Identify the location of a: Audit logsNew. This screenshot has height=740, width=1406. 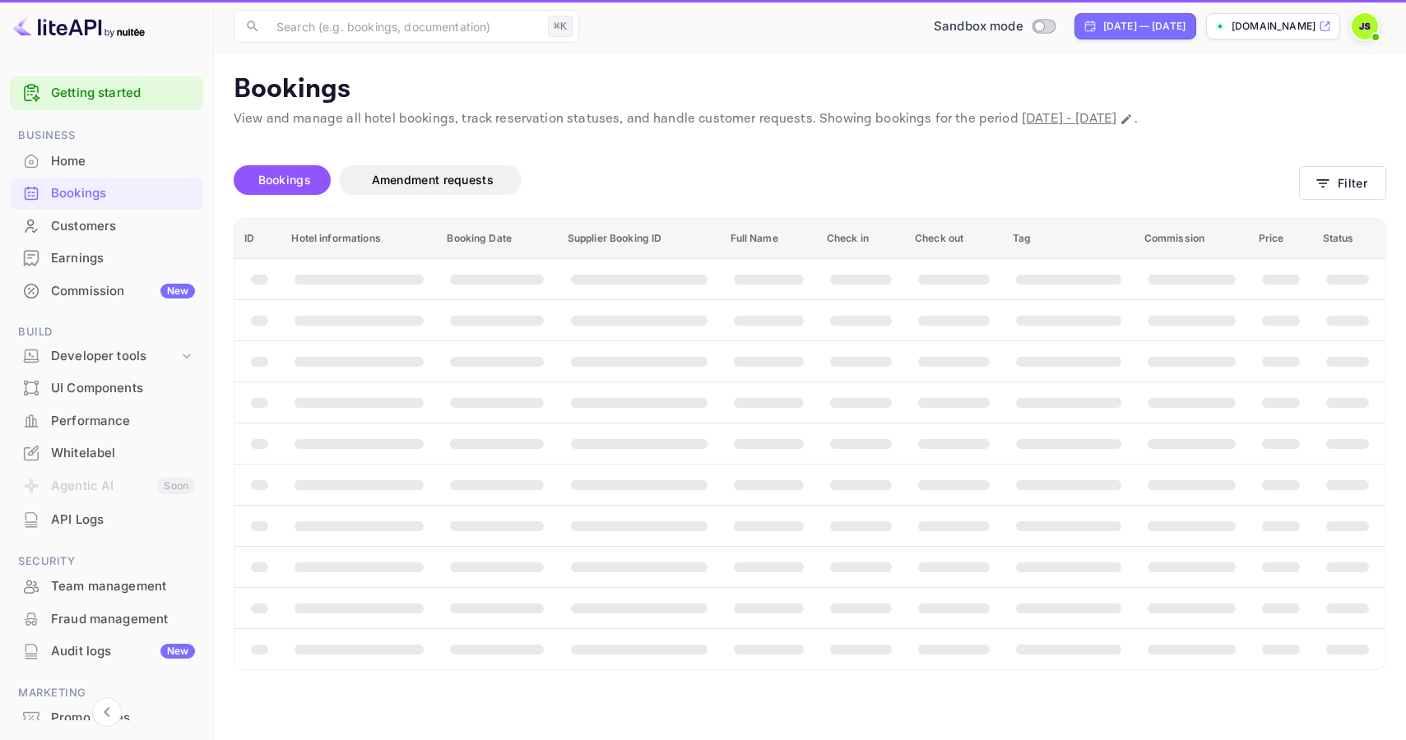
(106, 651).